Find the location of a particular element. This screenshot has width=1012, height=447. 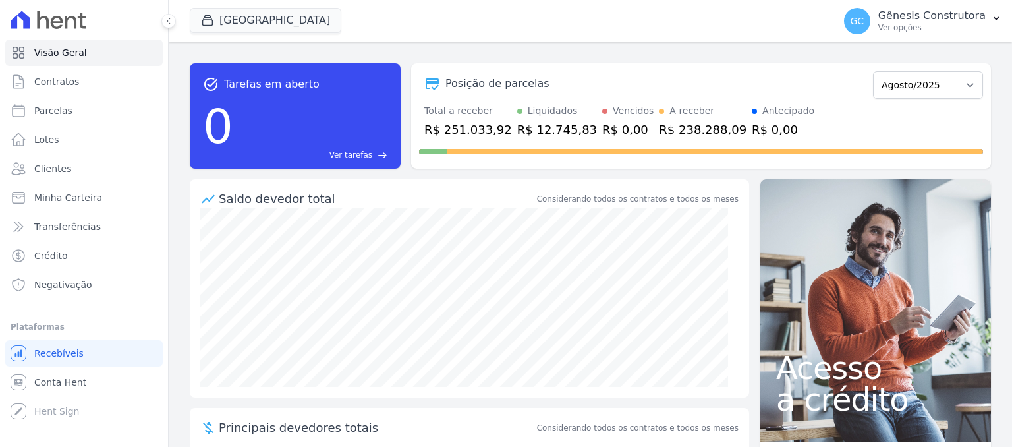

span: Crédito is located at coordinates (51, 256).